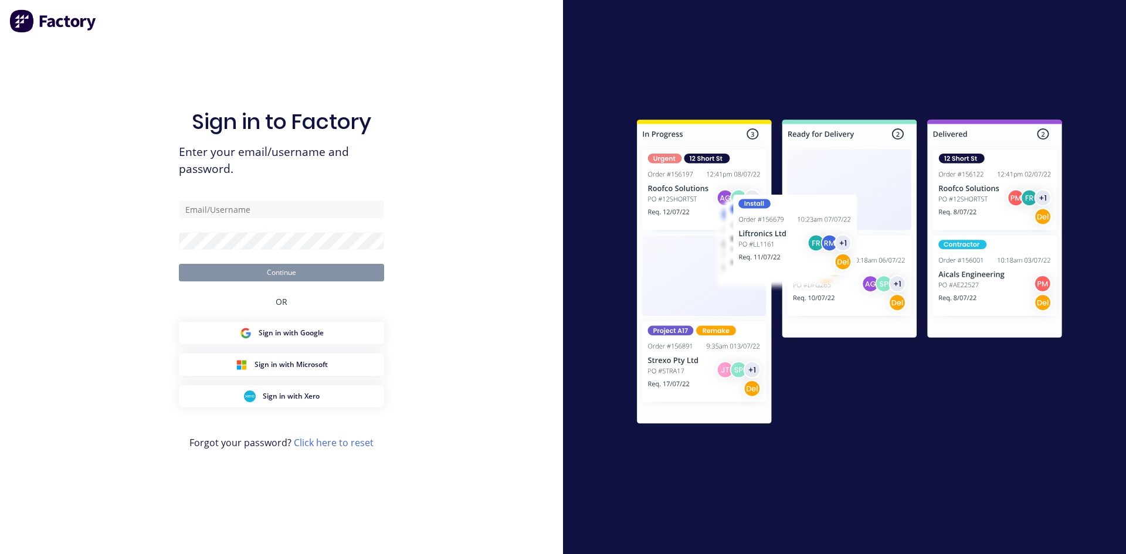 The width and height of the screenshot is (1126, 554). I want to click on button: Xero Sign inSign in with Xero, so click(281, 396).